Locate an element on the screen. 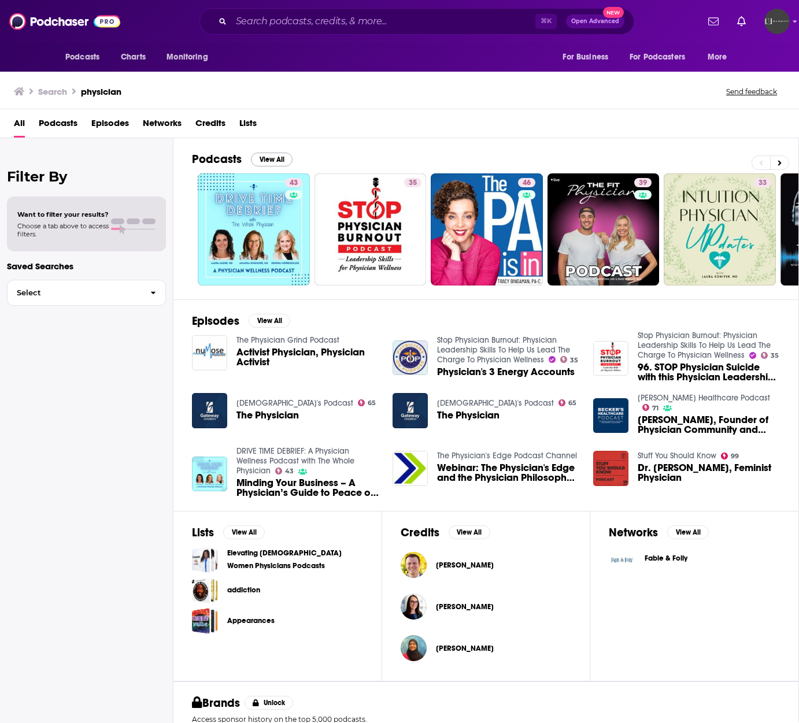  span: Appearances is located at coordinates (205, 621).